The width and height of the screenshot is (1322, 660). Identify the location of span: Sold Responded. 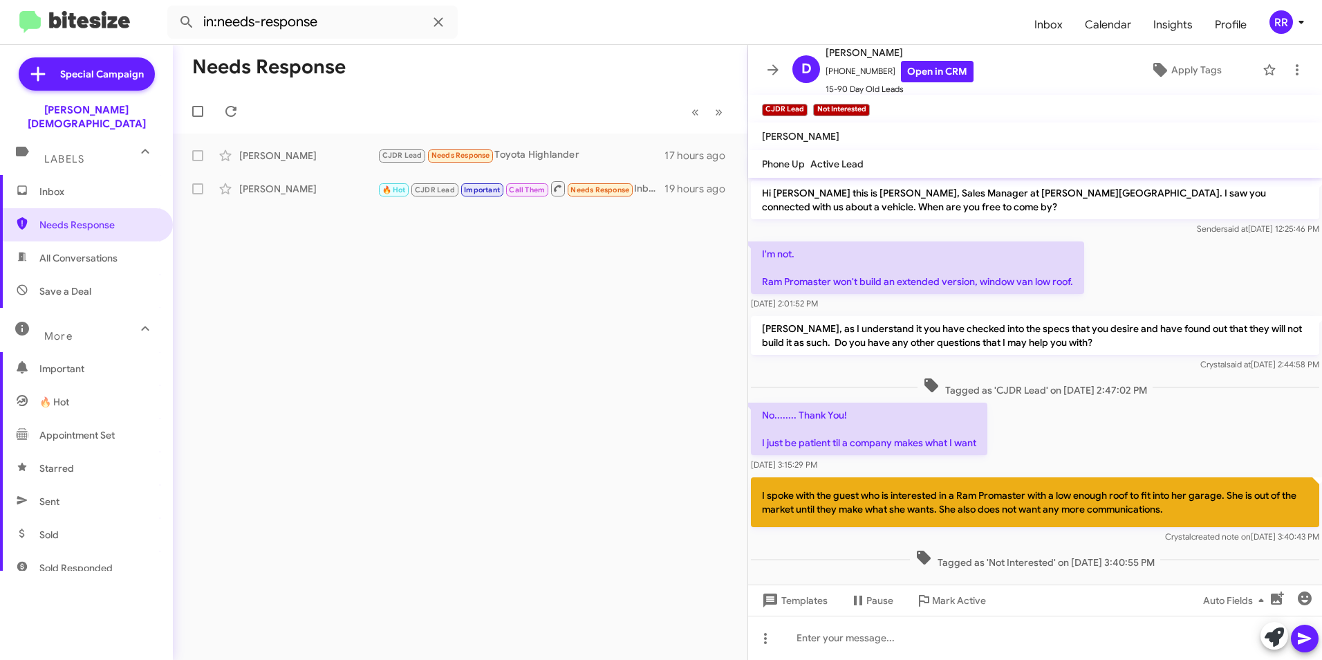
(76, 568).